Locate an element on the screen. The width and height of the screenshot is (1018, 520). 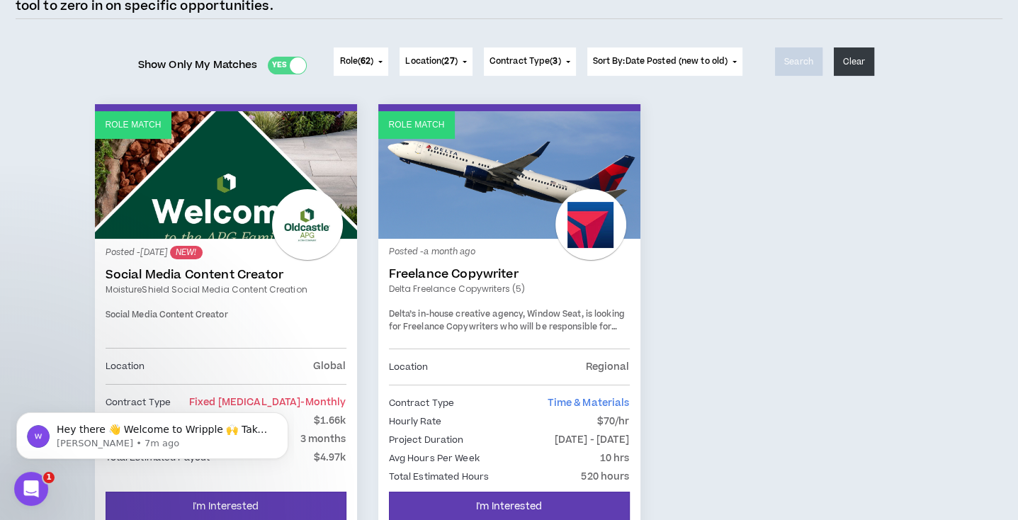
span: Contract Type ( ) is located at coordinates (525, 62).